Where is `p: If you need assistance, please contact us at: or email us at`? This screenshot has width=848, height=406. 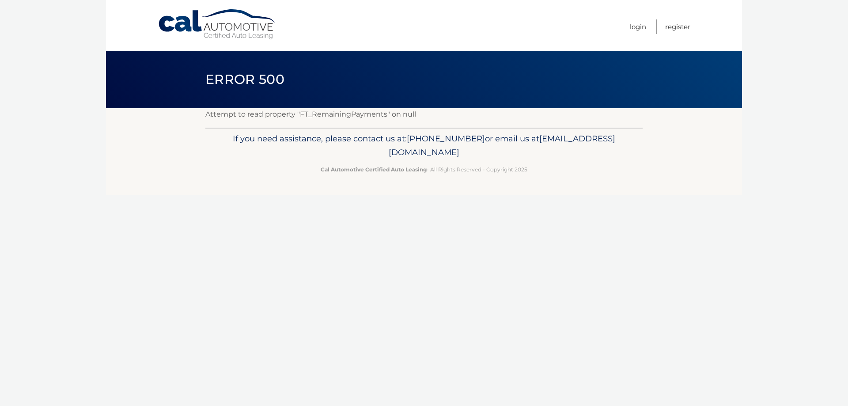
p: If you need assistance, please contact us at: or email us at is located at coordinates (424, 146).